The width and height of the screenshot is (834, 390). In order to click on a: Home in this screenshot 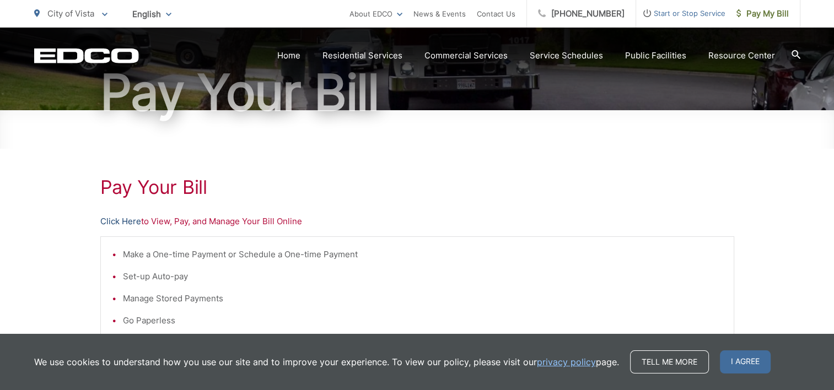, I will do `click(289, 56)`.